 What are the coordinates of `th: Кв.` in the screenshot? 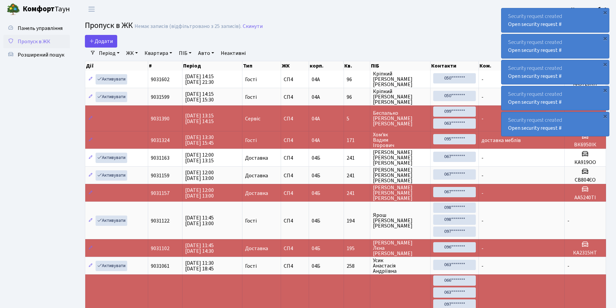 It's located at (357, 66).